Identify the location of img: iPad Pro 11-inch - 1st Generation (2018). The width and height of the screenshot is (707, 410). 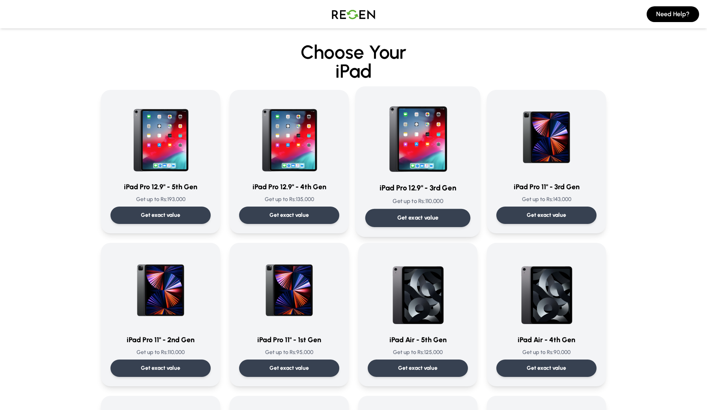
(289, 290).